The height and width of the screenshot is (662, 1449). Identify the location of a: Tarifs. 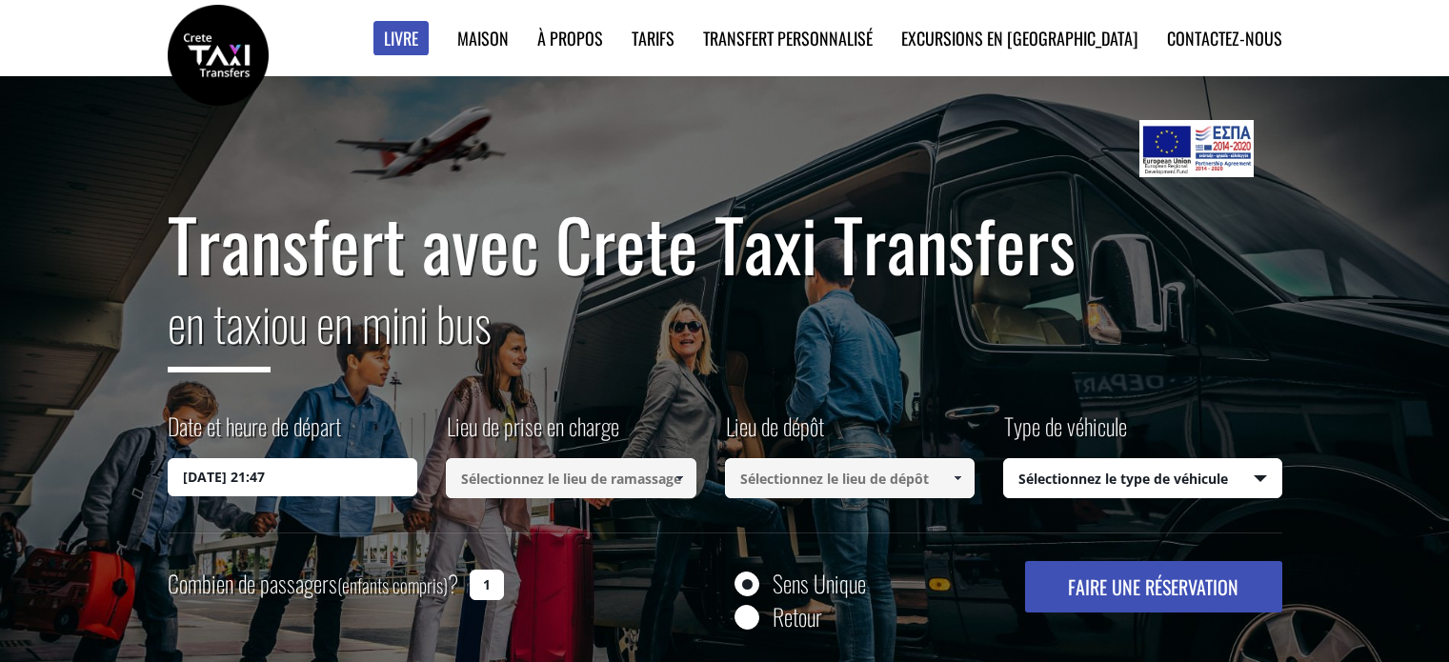
(653, 38).